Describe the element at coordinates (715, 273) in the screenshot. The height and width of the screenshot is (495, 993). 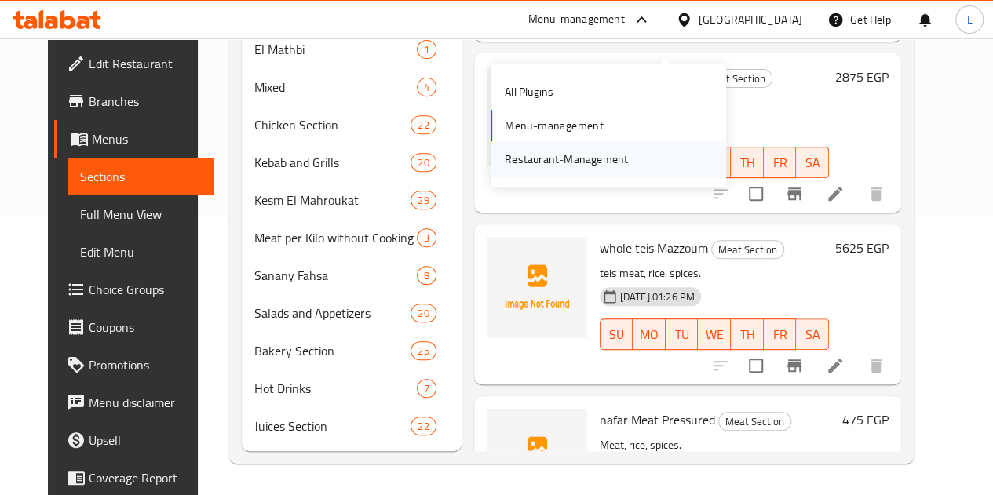
I see `p: teis meat, rice, spices.` at that location.